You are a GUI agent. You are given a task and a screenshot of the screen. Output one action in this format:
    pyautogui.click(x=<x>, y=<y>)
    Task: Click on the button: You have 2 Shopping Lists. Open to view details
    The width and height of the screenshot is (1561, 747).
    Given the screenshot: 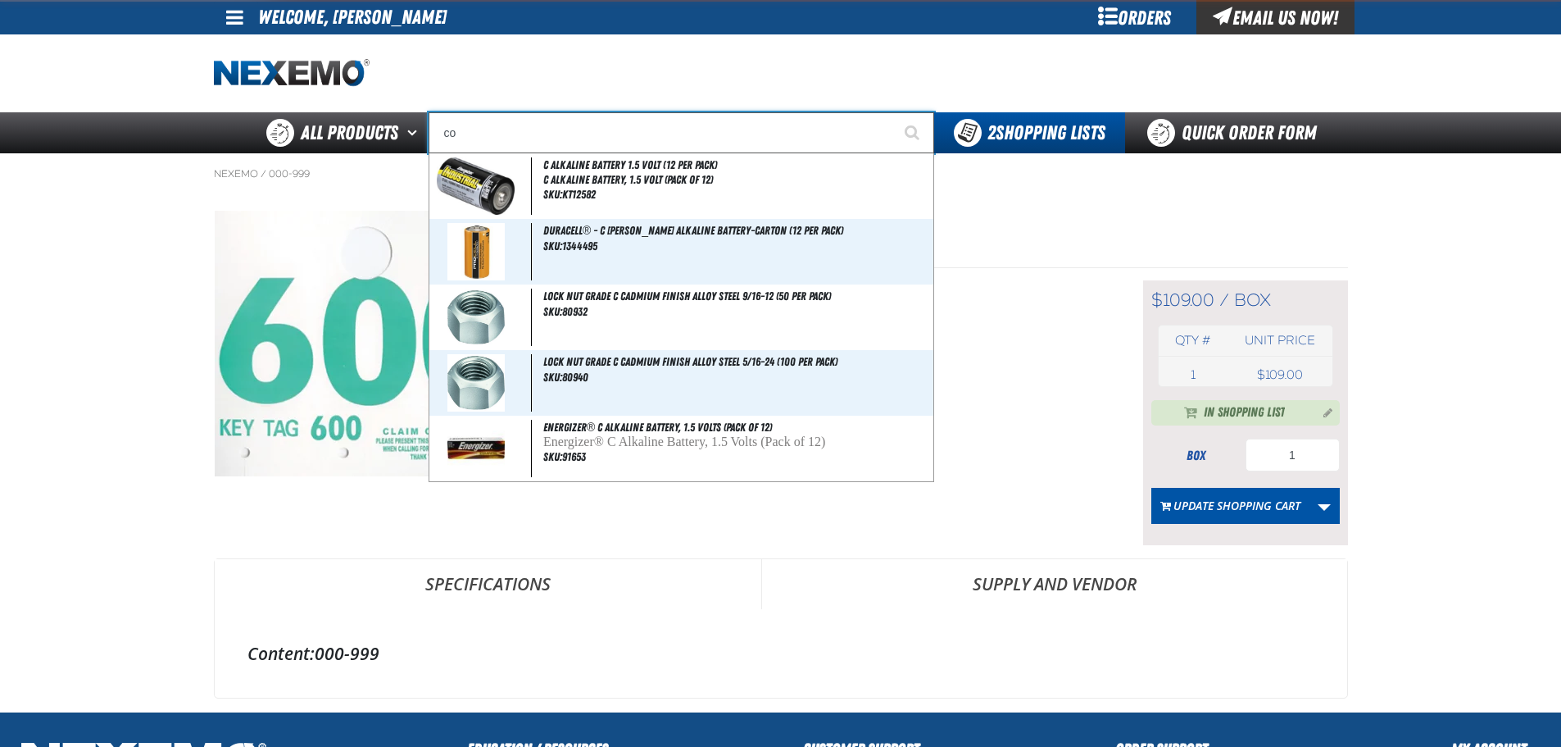 What is the action you would take?
    pyautogui.click(x=1029, y=133)
    